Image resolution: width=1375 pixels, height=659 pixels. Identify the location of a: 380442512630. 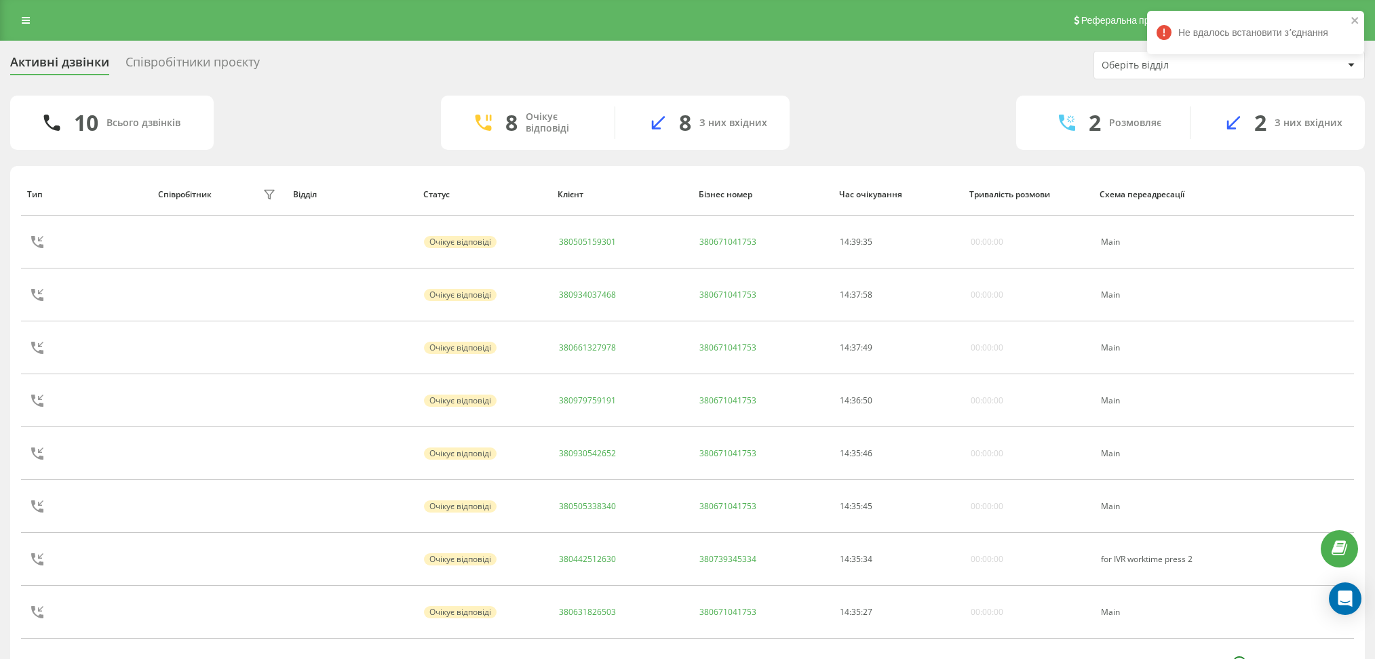
(587, 559).